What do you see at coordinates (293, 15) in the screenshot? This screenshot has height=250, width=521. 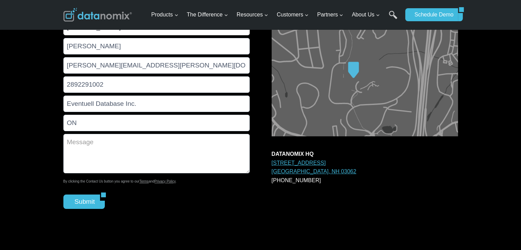 I see `span: Customers` at bounding box center [293, 15].